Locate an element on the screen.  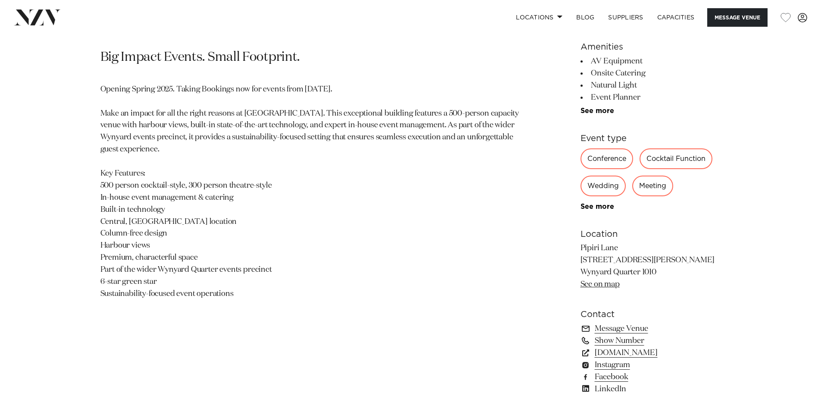
li: Natural Light is located at coordinates (651, 85).